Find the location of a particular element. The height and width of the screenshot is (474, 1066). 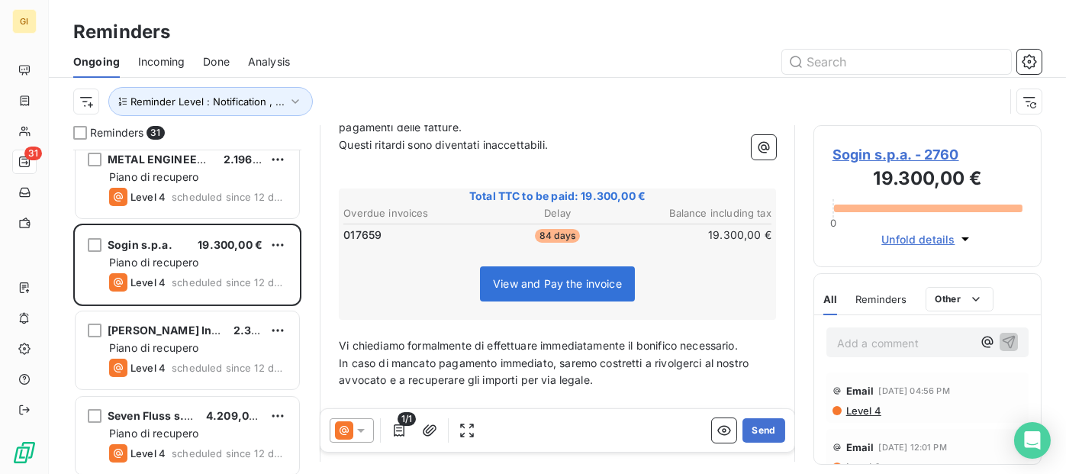

th: Delay is located at coordinates (557, 213).